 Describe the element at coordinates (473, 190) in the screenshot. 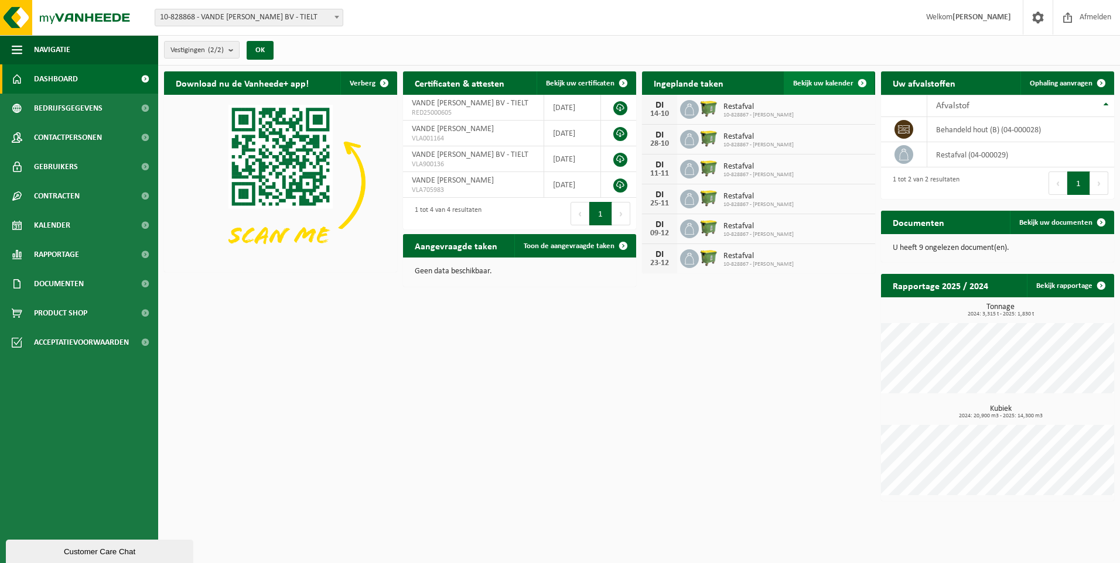

I see `span: VLA705983` at that location.